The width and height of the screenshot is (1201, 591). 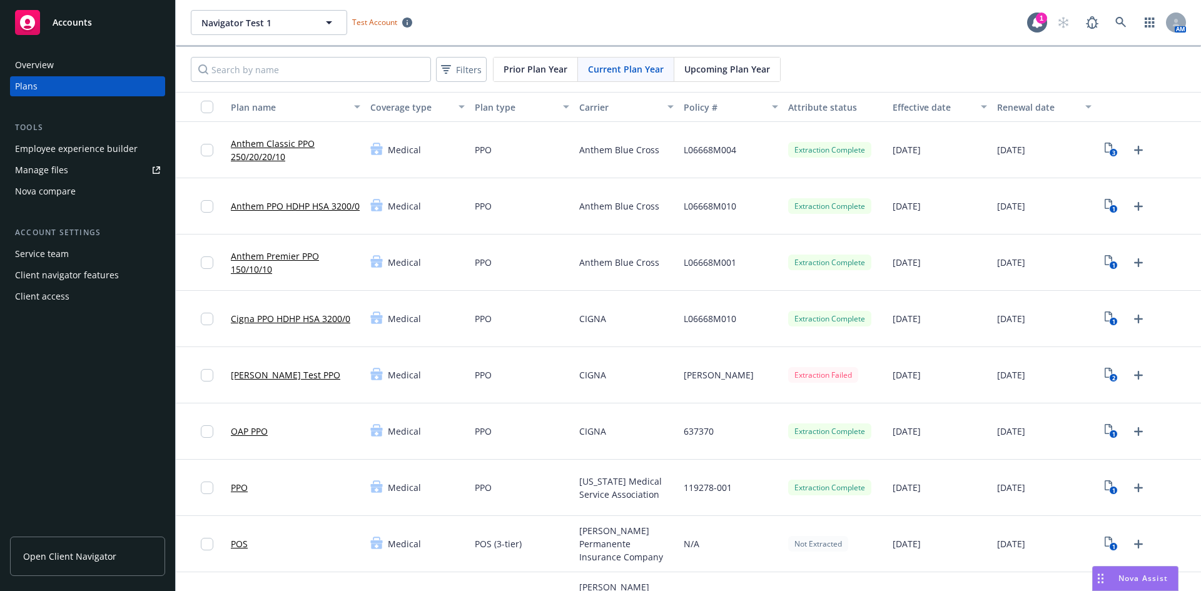 I want to click on button: Effective date, so click(x=940, y=107).